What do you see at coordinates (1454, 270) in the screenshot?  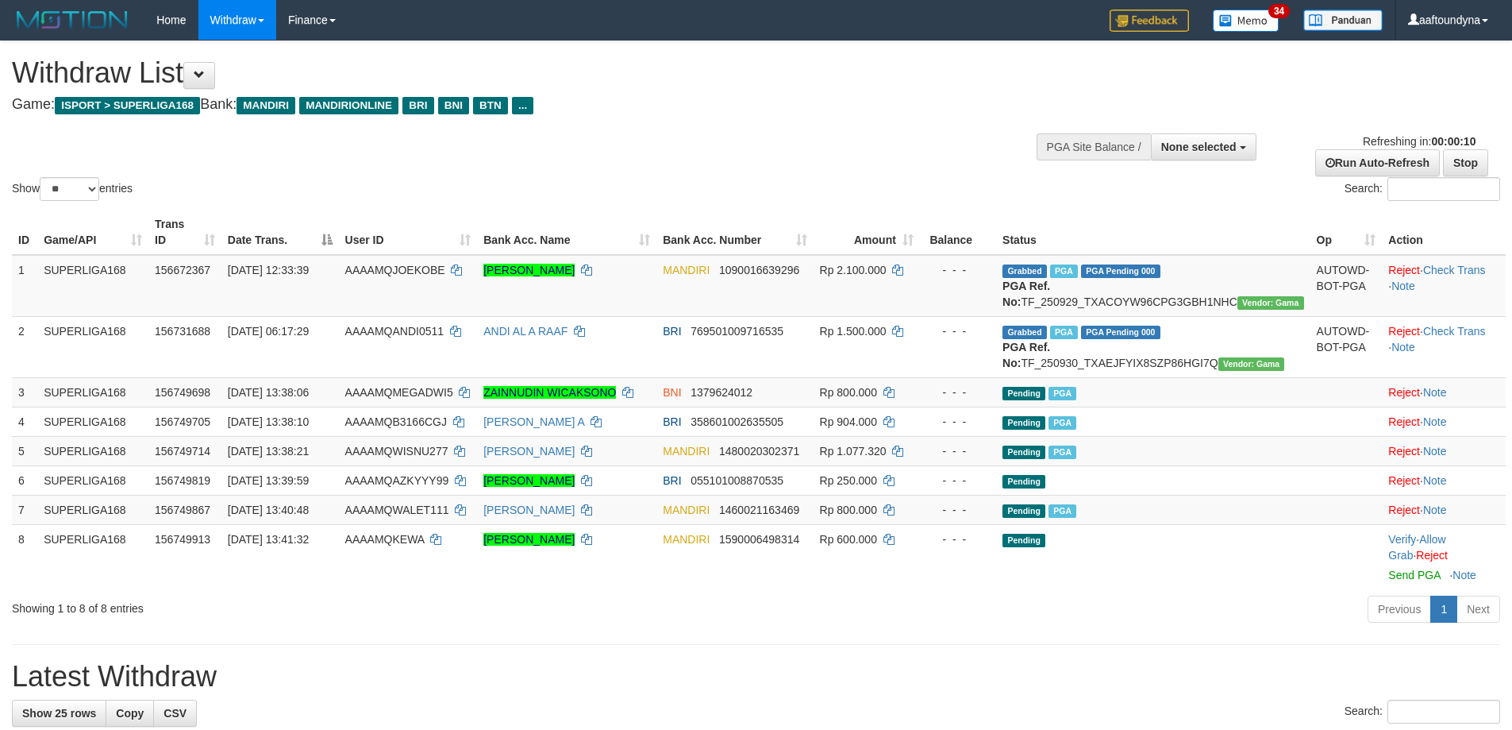 I see `a: Check Trans` at bounding box center [1454, 270].